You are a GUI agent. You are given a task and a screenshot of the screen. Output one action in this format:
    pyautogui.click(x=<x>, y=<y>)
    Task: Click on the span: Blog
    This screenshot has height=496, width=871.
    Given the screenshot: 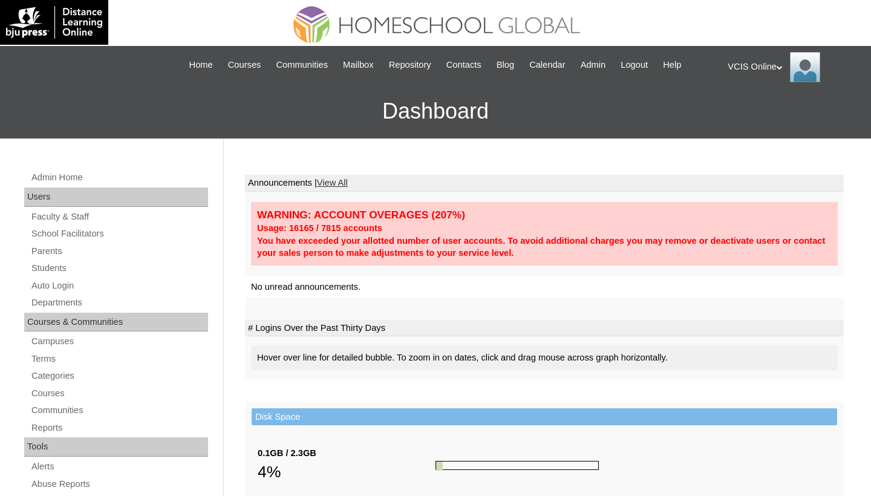 What is the action you would take?
    pyautogui.click(x=505, y=65)
    